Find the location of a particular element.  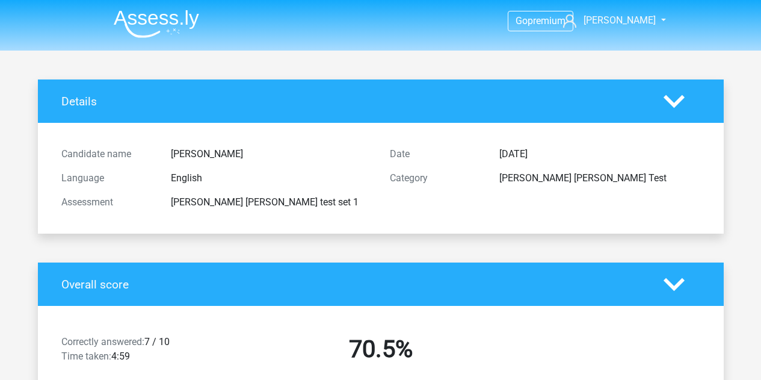

div: Assessment is located at coordinates (107, 202).